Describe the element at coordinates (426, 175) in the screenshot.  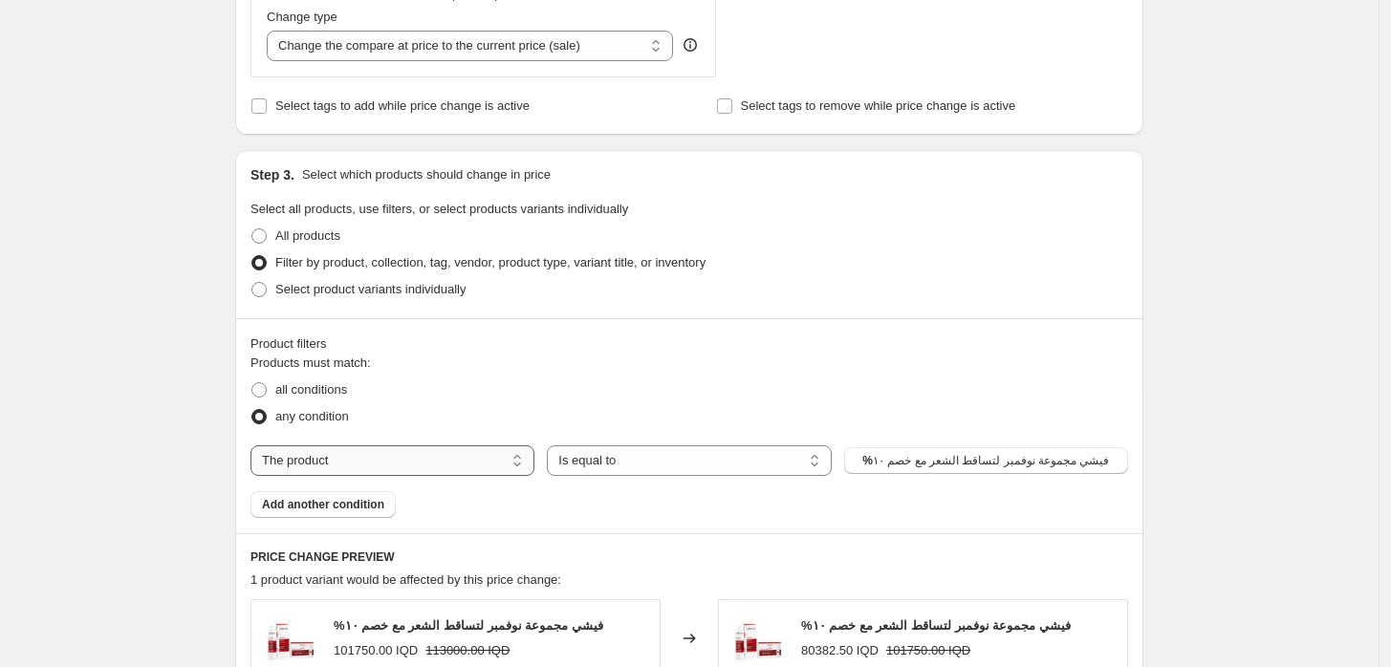
I see `p: Select which products should change in price` at that location.